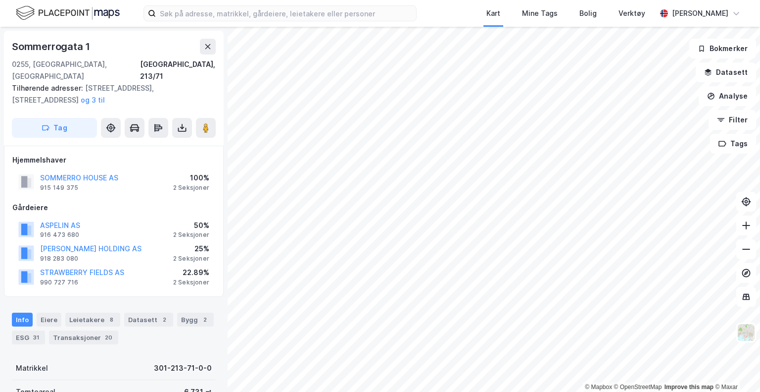  I want to click on div: 990 727 716, so click(59, 282).